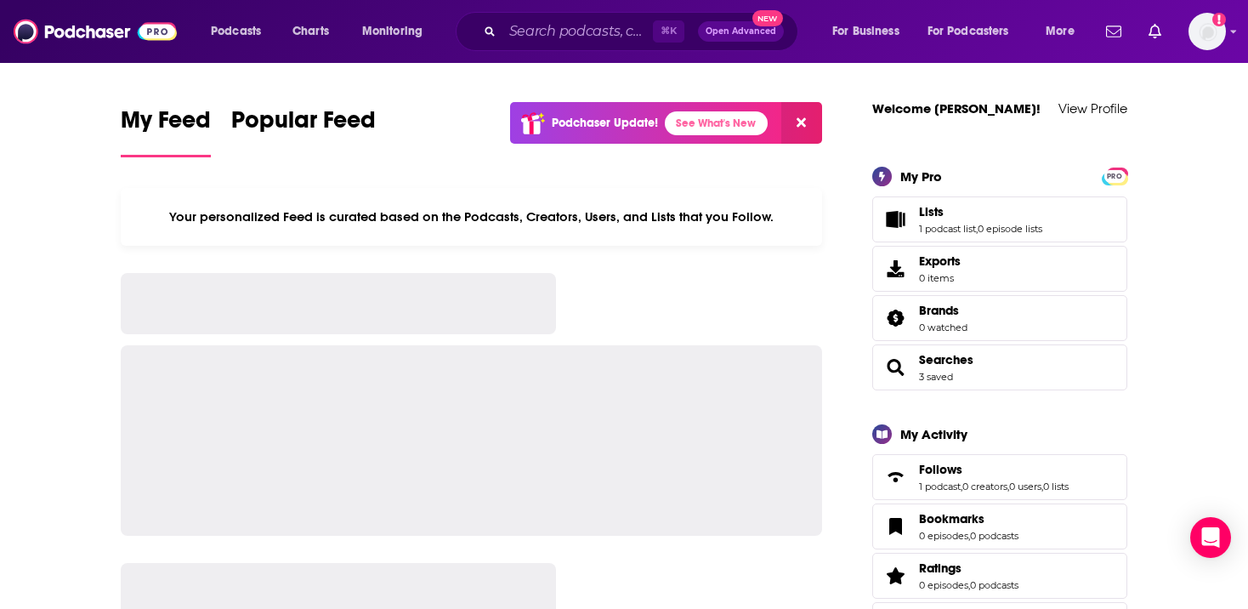 This screenshot has width=1248, height=609. Describe the element at coordinates (310, 31) in the screenshot. I see `a: Charts` at that location.